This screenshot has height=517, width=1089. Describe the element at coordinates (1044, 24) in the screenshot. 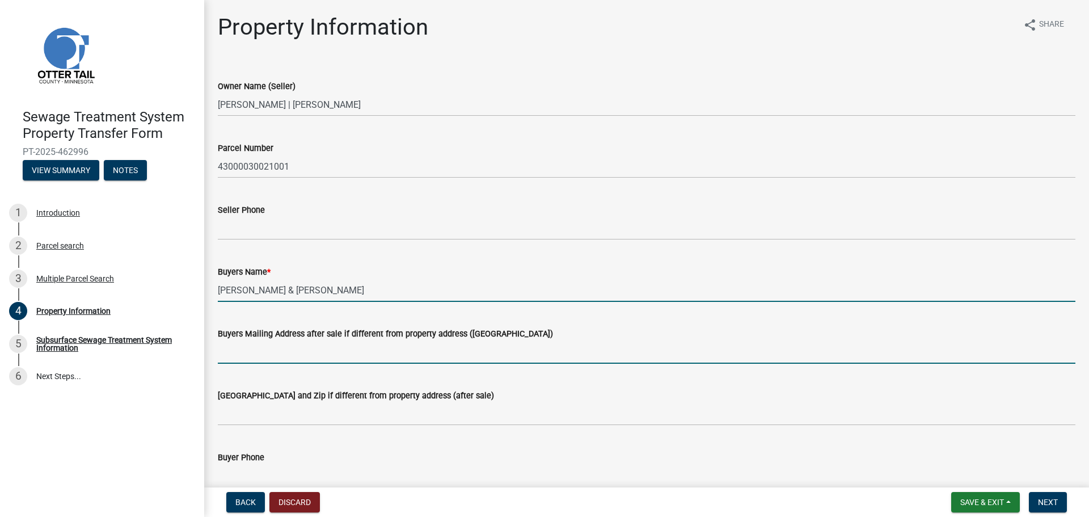

I see `button: shareShare` at that location.